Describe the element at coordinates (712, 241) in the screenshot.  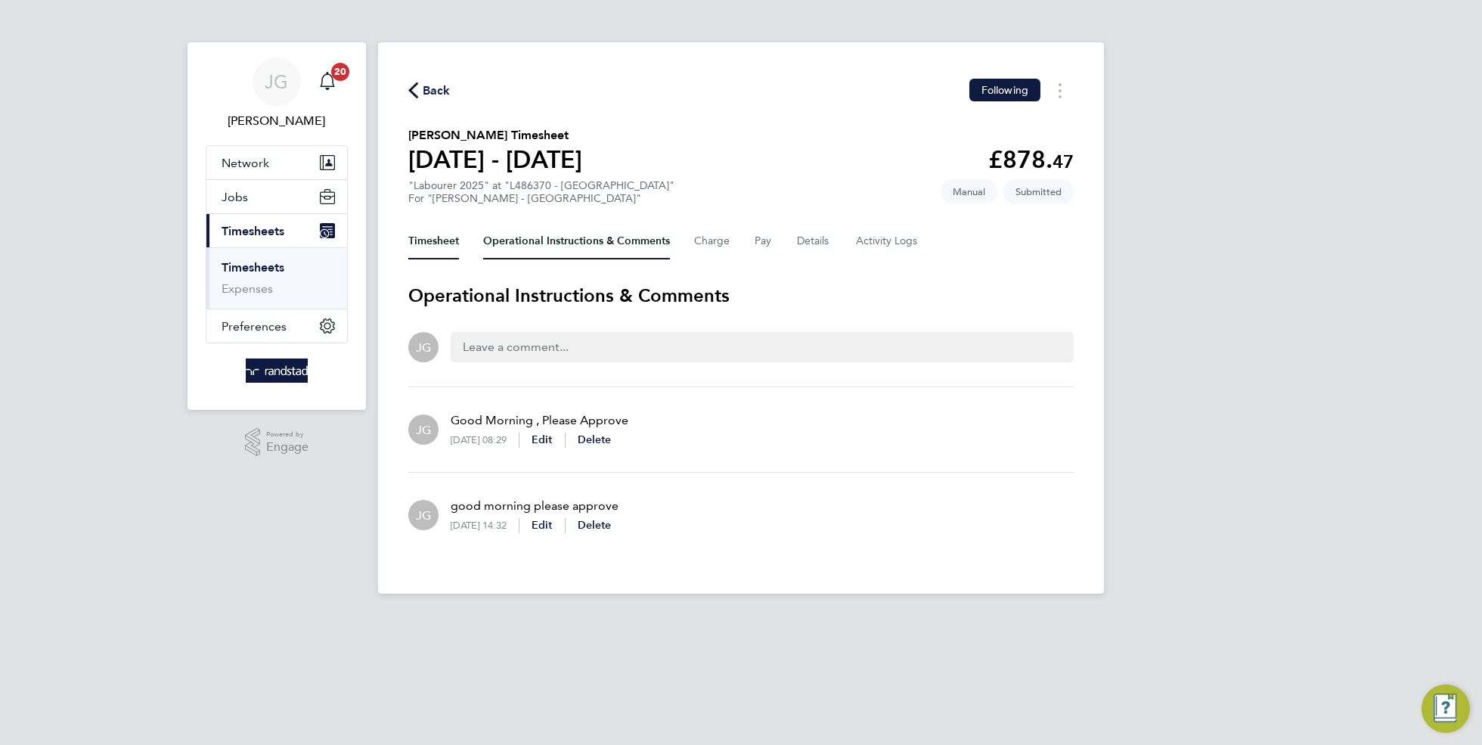
I see `button: Charge` at that location.